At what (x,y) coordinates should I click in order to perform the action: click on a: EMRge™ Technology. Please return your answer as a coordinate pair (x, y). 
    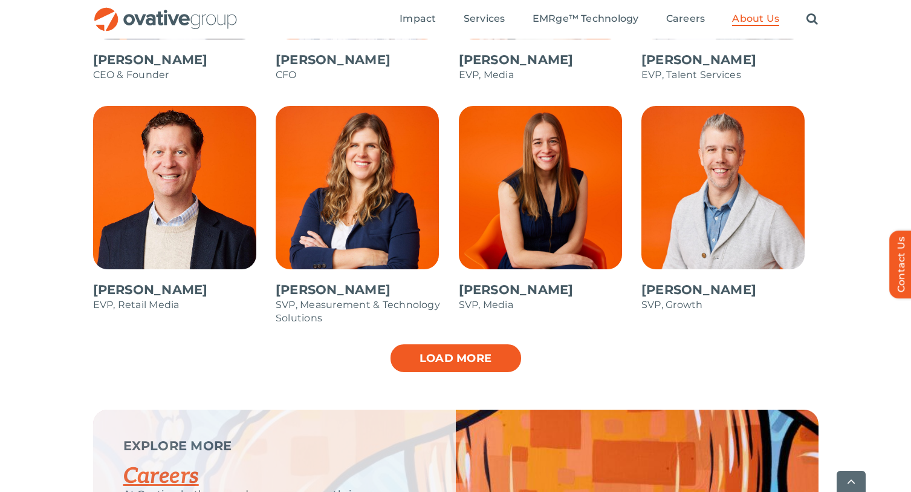
    Looking at the image, I should click on (586, 19).